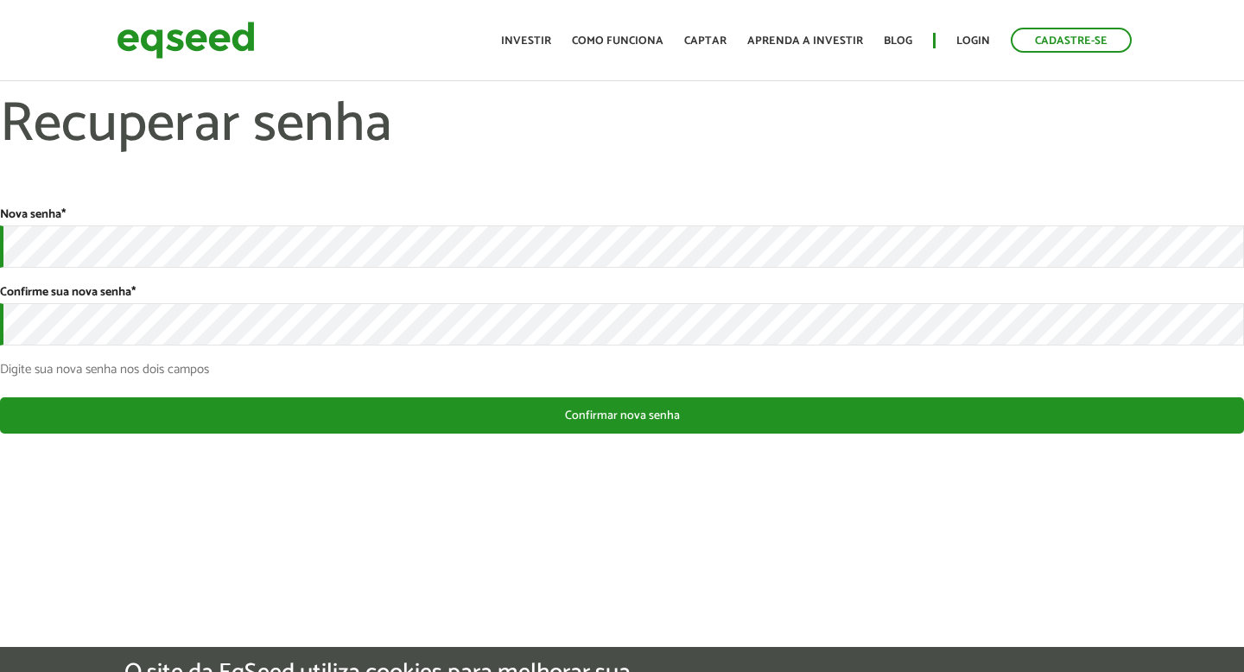 The height and width of the screenshot is (672, 1244). Describe the element at coordinates (897, 41) in the screenshot. I see `a: Blog` at that location.